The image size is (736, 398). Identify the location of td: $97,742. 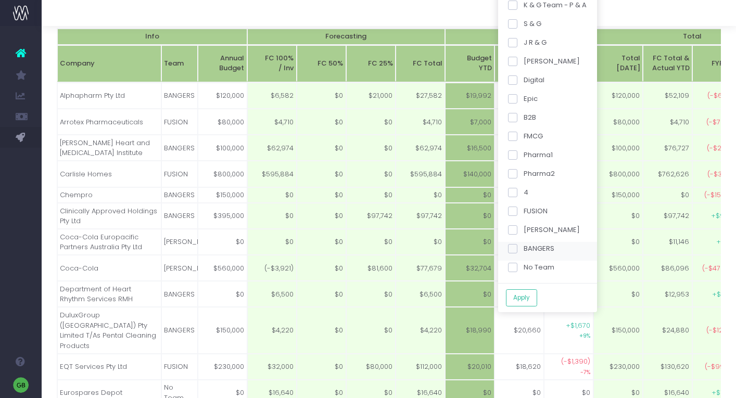
(420, 216).